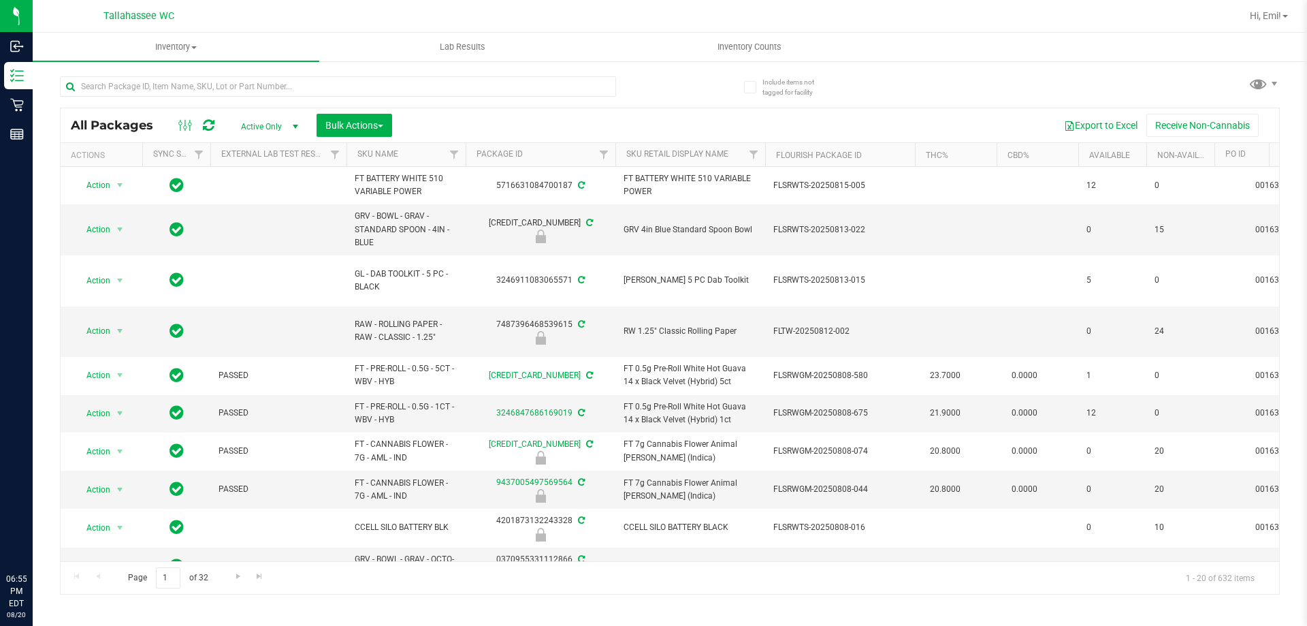 The height and width of the screenshot is (626, 1307). Describe the element at coordinates (17, 46) in the screenshot. I see `inline-svg: Inbound` at that location.